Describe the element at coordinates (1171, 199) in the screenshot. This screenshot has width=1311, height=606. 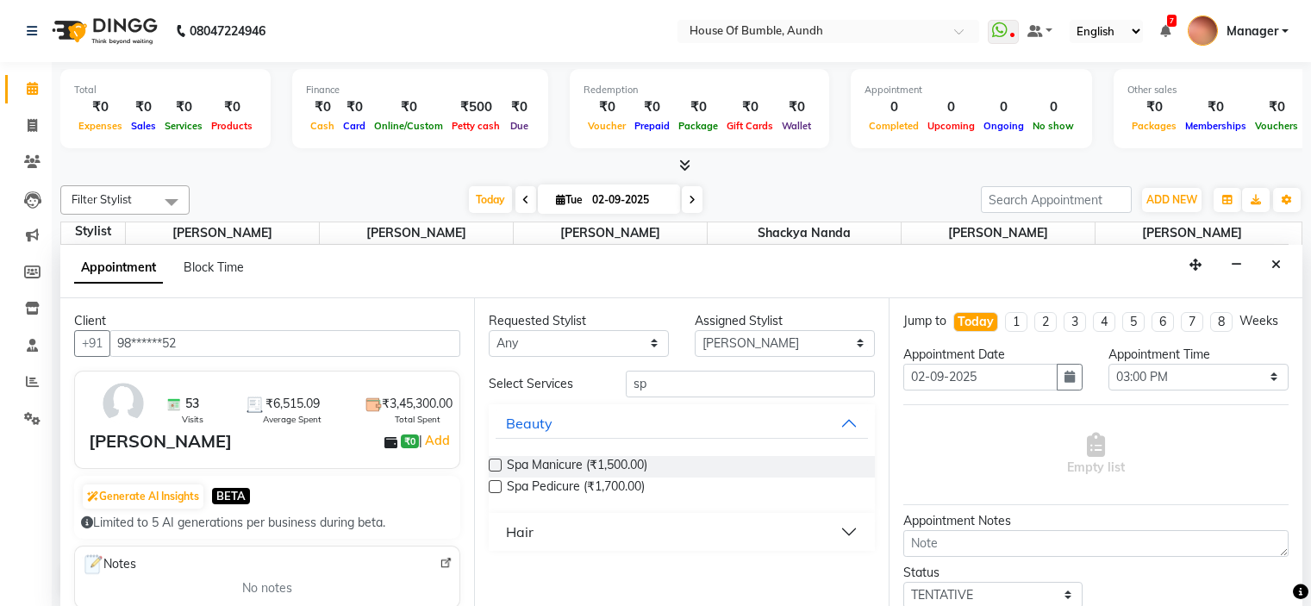
I see `span: ADD NEW` at that location.